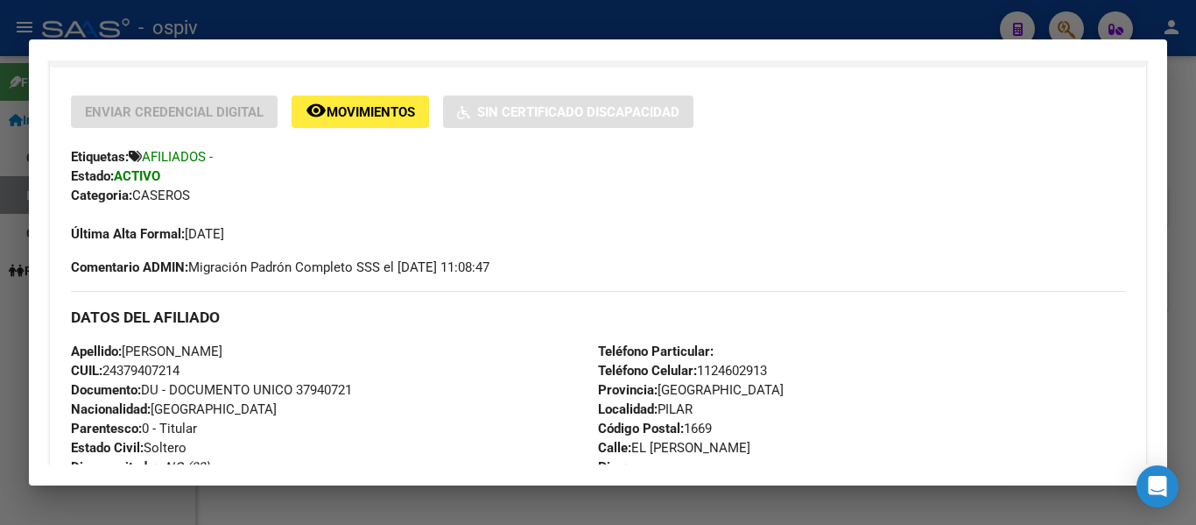 This screenshot has height=525, width=1196. I want to click on strong: Documento:, so click(106, 390).